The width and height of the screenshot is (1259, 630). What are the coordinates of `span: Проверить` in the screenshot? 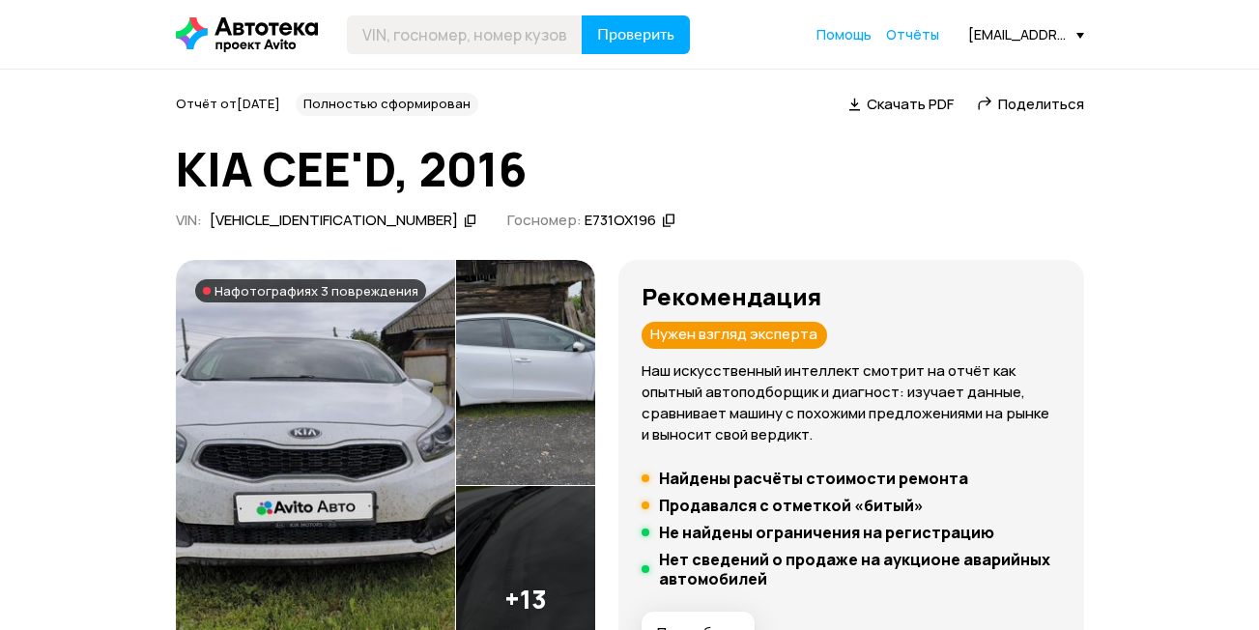 It's located at (636, 35).